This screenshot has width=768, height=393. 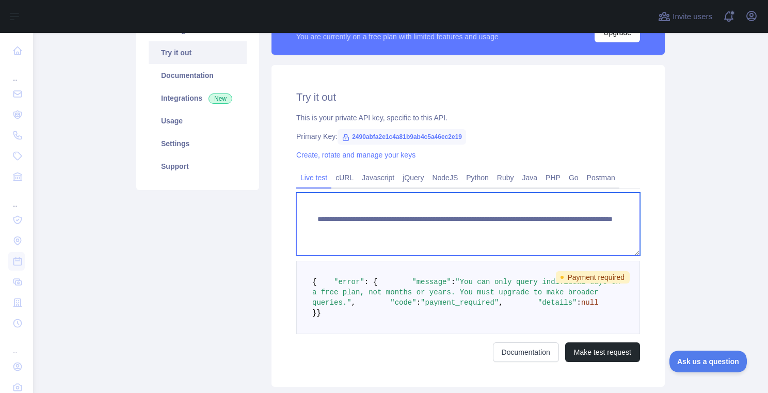 I want to click on button: Invite users, so click(x=685, y=17).